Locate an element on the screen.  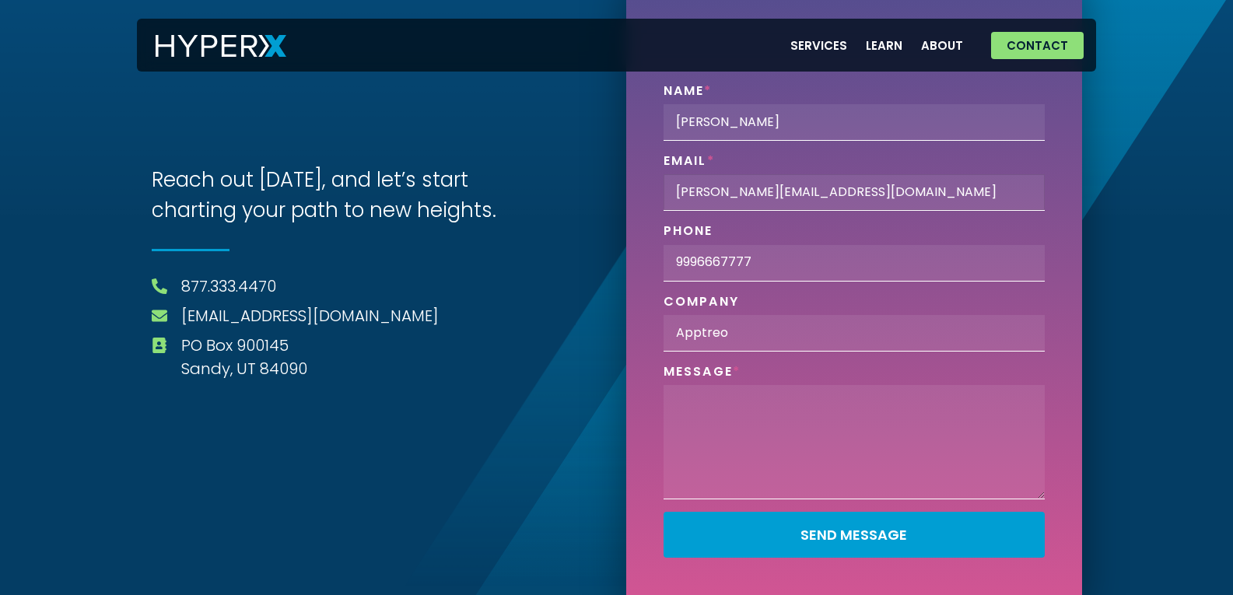
input: Only numbers and phone characters (#, -, *, etc) are accepted. is located at coordinates (854, 263).